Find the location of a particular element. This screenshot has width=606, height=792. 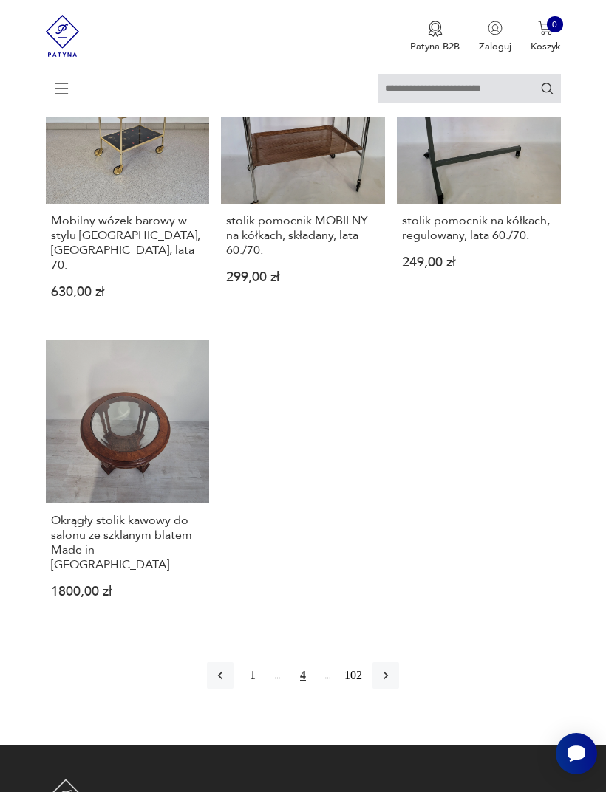

button: Zaloguj is located at coordinates (495, 37).